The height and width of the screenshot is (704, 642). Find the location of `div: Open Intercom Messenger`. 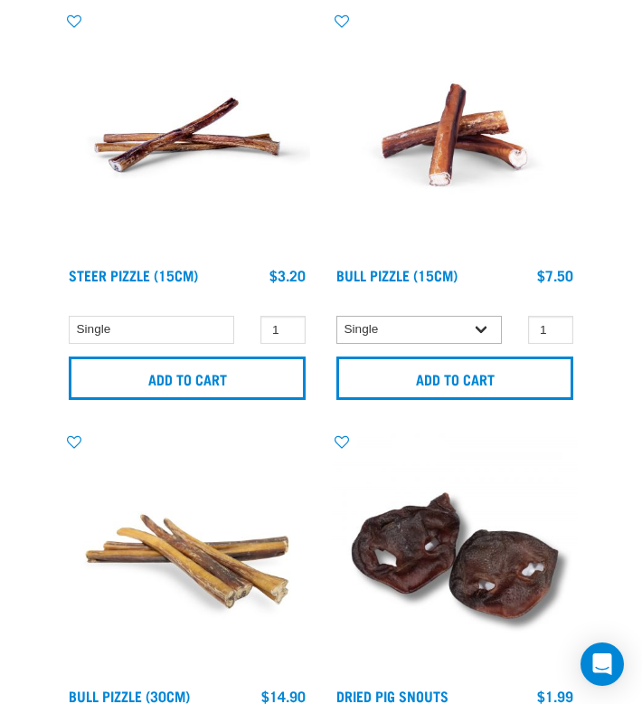

div: Open Intercom Messenger is located at coordinates (602, 664).